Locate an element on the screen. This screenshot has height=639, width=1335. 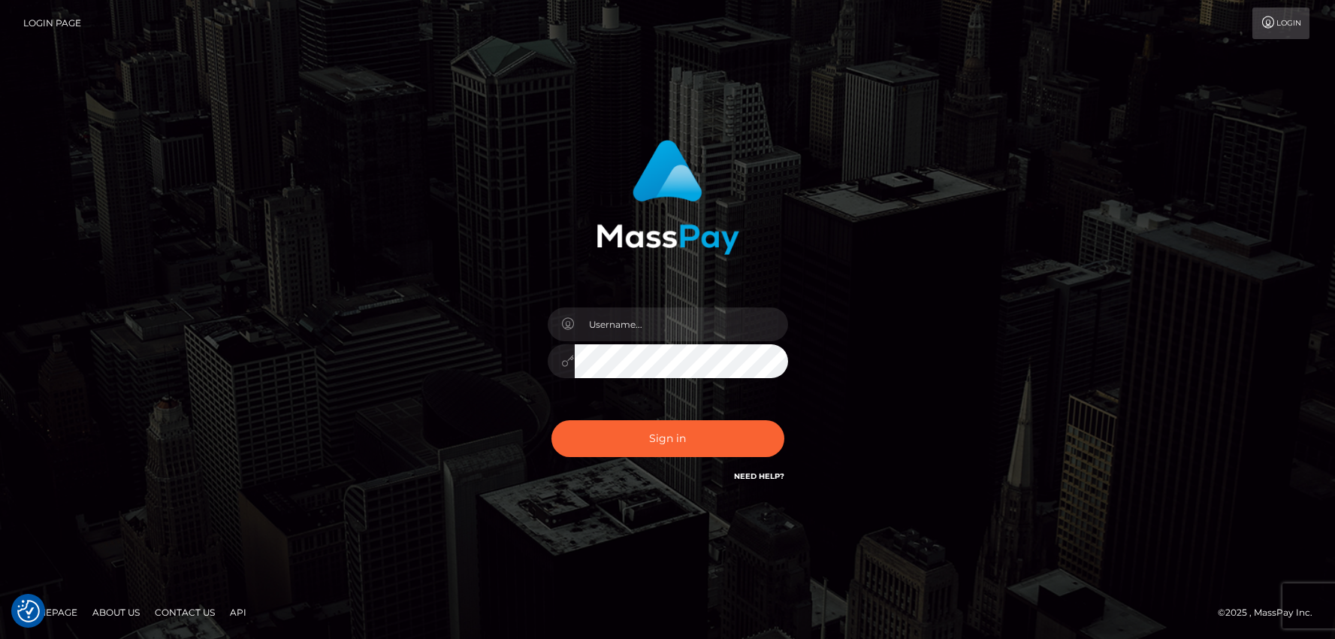
button: Consent Preferences is located at coordinates (29, 611).